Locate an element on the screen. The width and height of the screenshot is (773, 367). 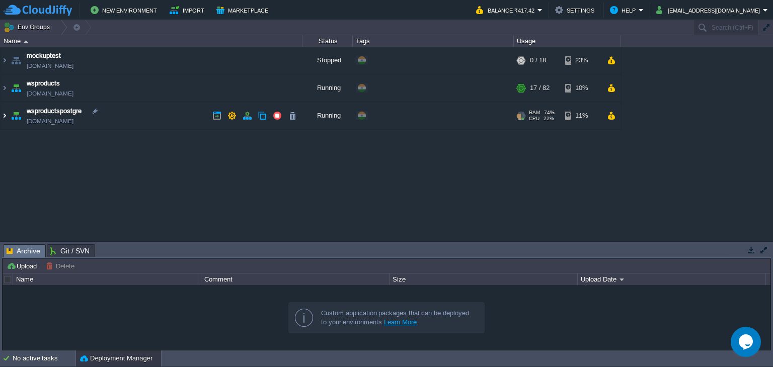
span: Archive is located at coordinates (23, 251).